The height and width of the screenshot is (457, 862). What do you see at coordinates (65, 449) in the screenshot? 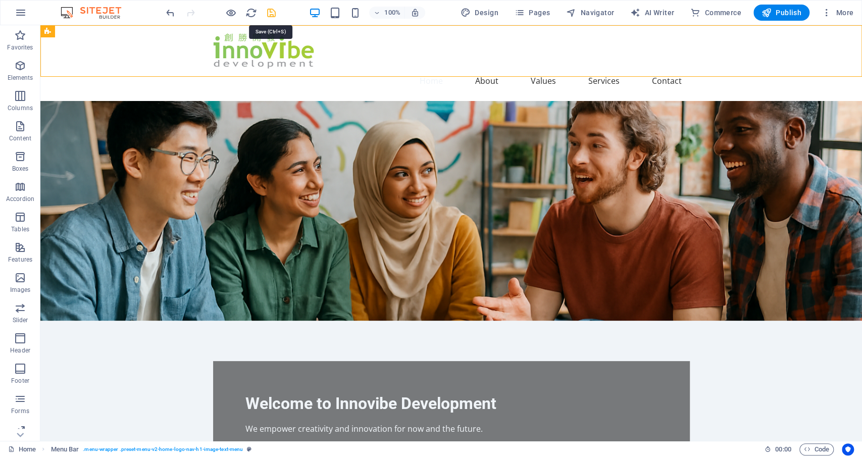
I see `span: Click to select. Double-click to edit` at bounding box center [65, 449].